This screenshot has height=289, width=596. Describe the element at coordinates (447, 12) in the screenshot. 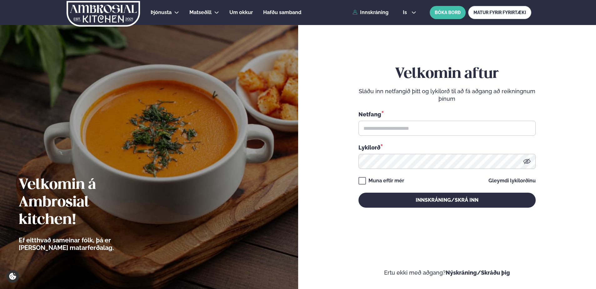

I see `button: BÓKA BORÐ` at that location.